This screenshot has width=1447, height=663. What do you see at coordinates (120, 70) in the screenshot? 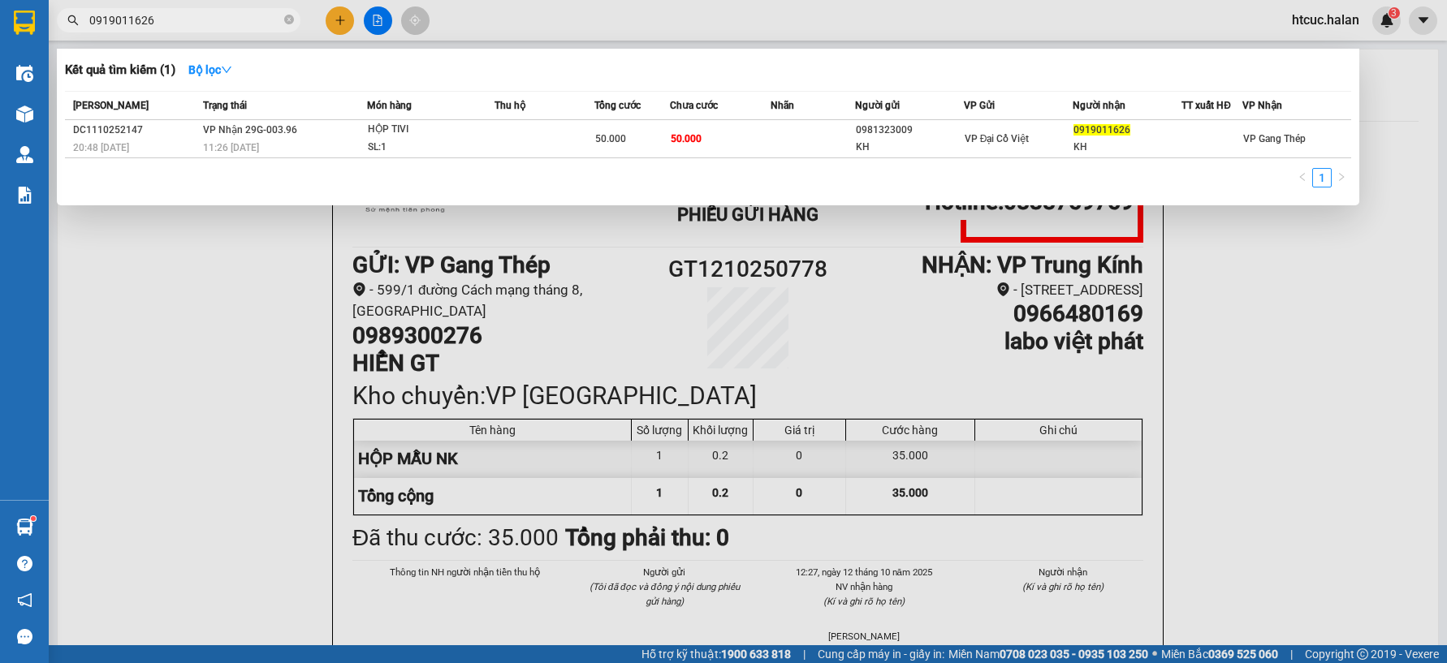
I see `h3: Kết quả tìm kiếm ( 1 )` at bounding box center [120, 70].